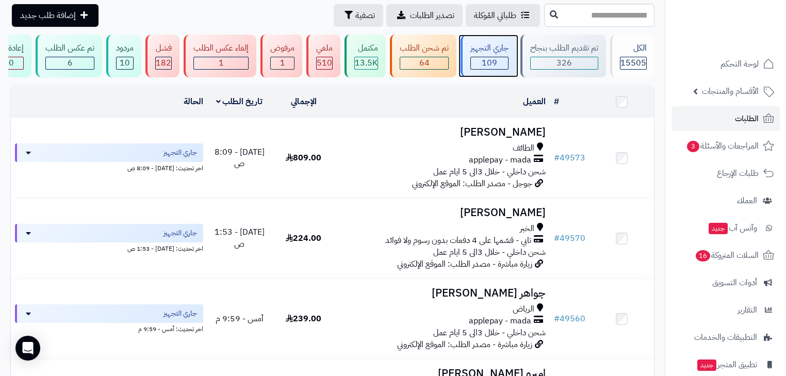 The image size is (786, 376). Describe the element at coordinates (163, 63) in the screenshot. I see `span: 182` at that location.